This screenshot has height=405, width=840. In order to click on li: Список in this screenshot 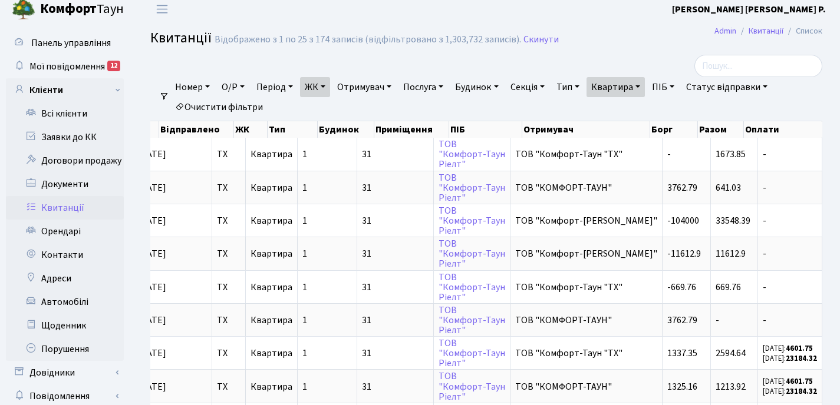, I will do `click(802, 31)`.